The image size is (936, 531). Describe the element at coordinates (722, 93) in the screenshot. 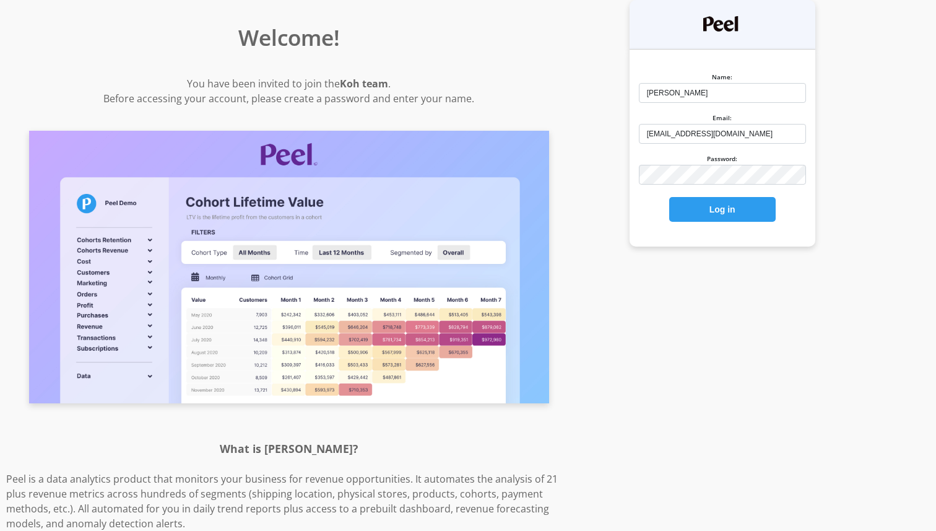

I see `input: Michael Bluth` at that location.